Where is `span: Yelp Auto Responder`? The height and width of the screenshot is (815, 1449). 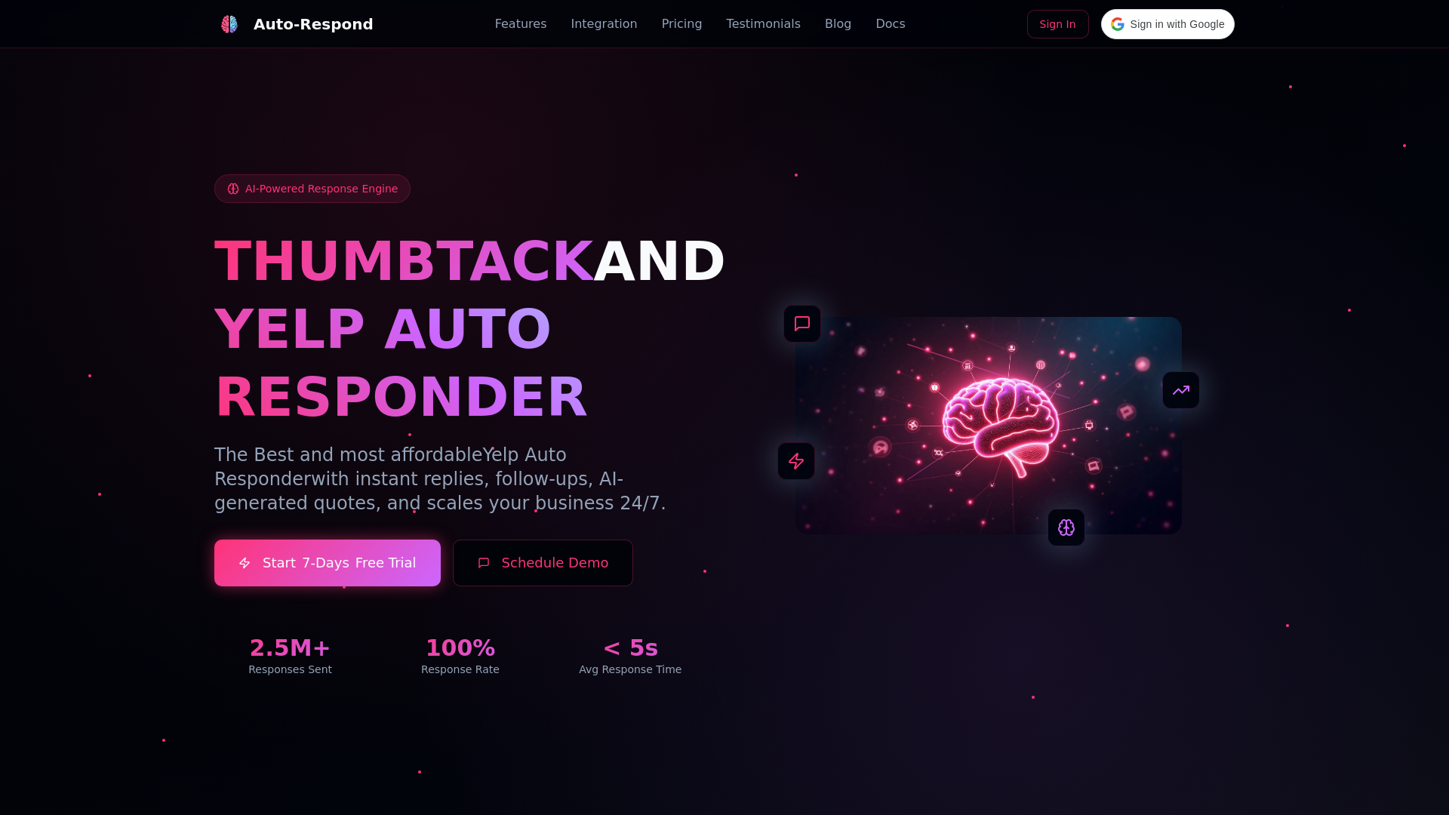 span: Yelp Auto Responder is located at coordinates (390, 467).